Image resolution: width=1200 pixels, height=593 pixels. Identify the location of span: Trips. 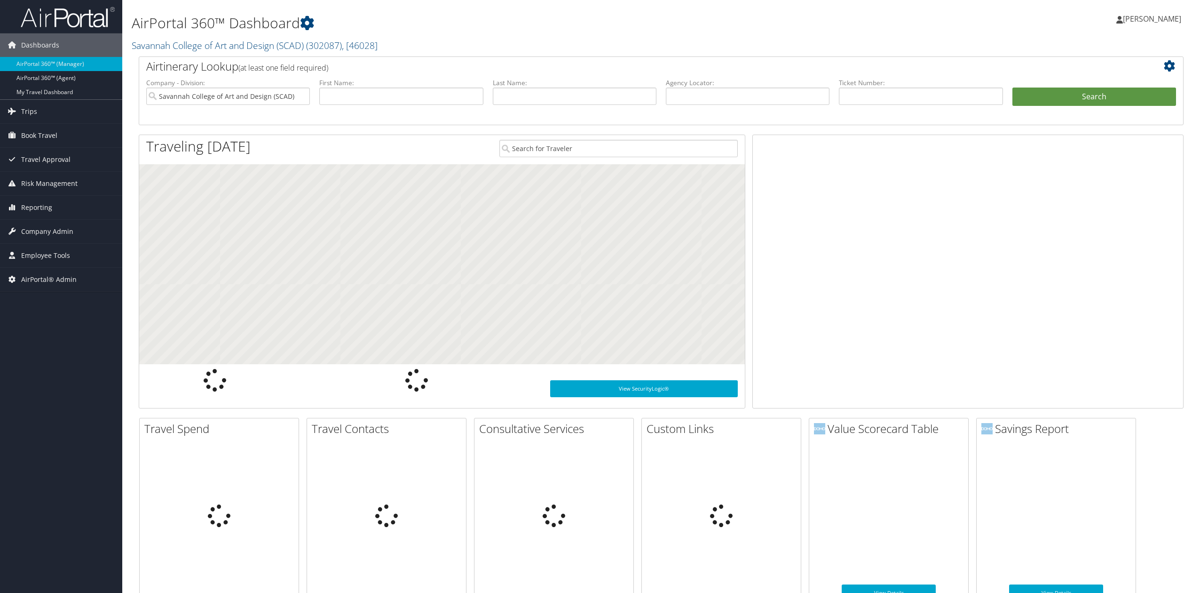
(29, 111).